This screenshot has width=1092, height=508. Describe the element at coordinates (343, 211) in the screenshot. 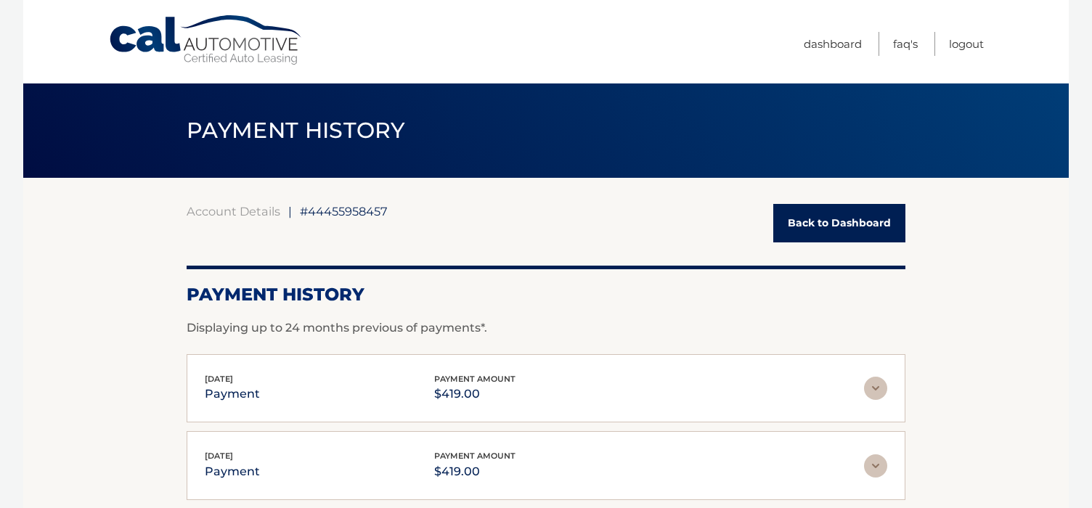

I see `span: #44455958457` at that location.